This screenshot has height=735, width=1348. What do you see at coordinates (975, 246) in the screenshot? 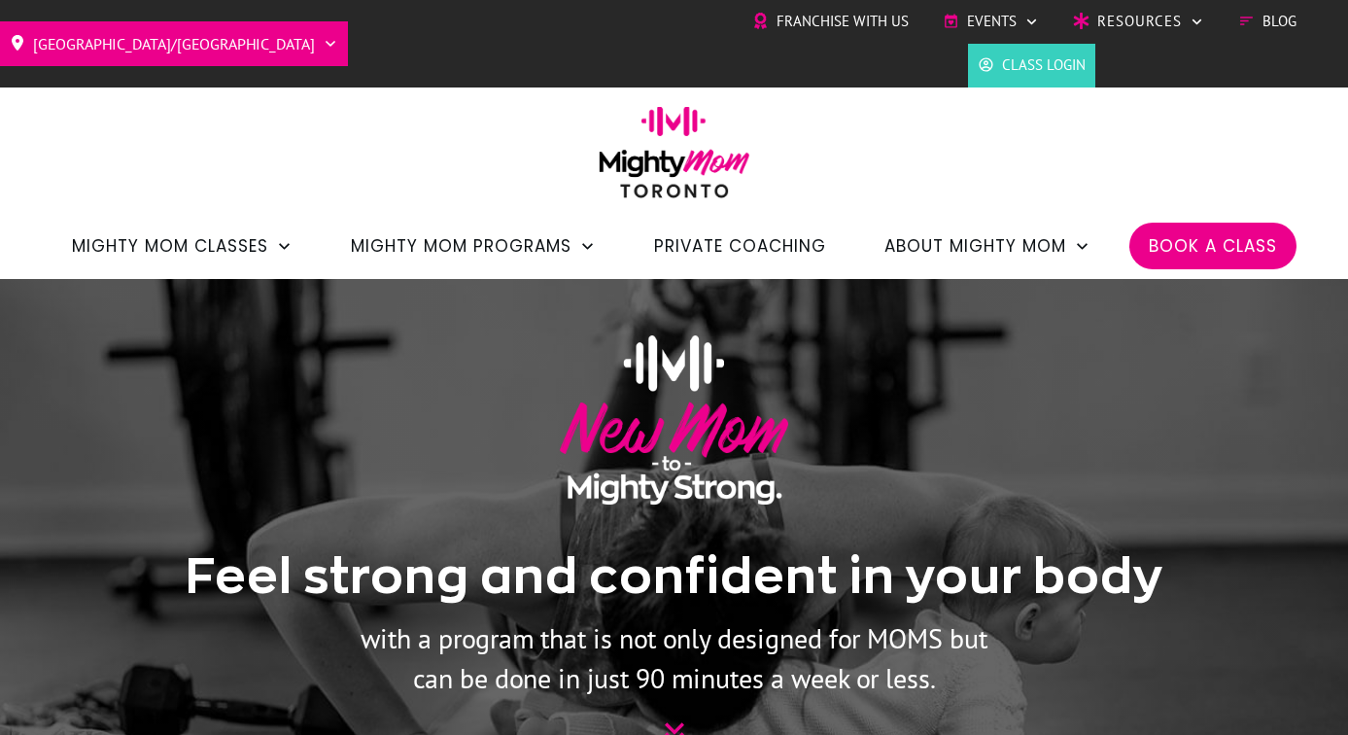
I see `span: About Mighty Mom` at bounding box center [975, 246].